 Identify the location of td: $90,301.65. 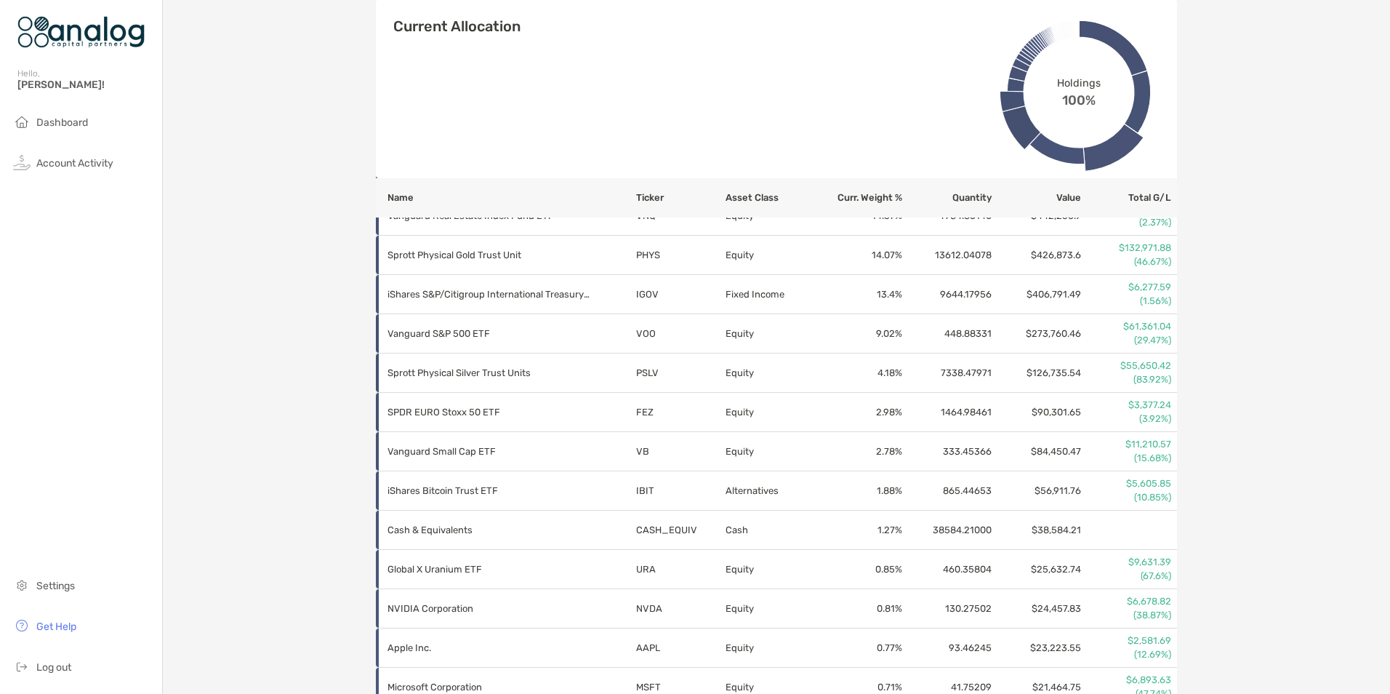
(1037, 412).